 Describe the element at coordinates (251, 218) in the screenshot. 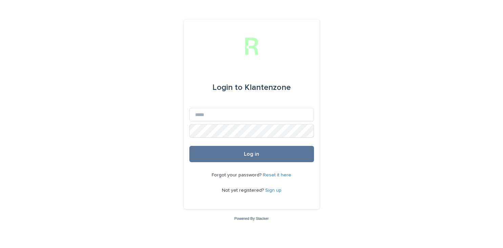

I see `a: Powered By Stacker` at that location.